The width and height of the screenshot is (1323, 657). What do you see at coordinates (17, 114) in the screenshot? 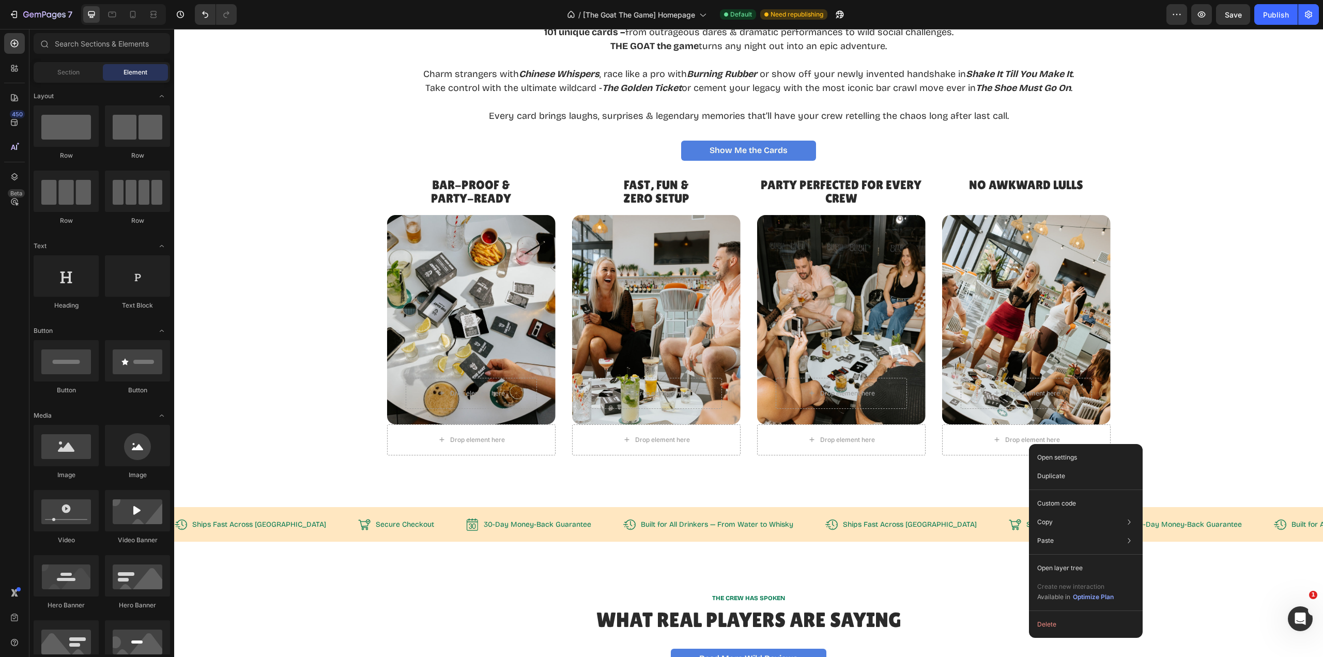
I see `div: 450` at bounding box center [17, 114].